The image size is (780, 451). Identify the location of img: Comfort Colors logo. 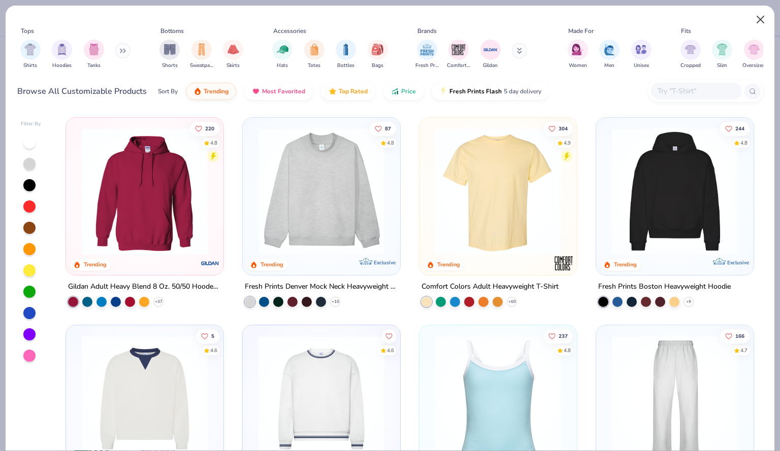
(563, 263).